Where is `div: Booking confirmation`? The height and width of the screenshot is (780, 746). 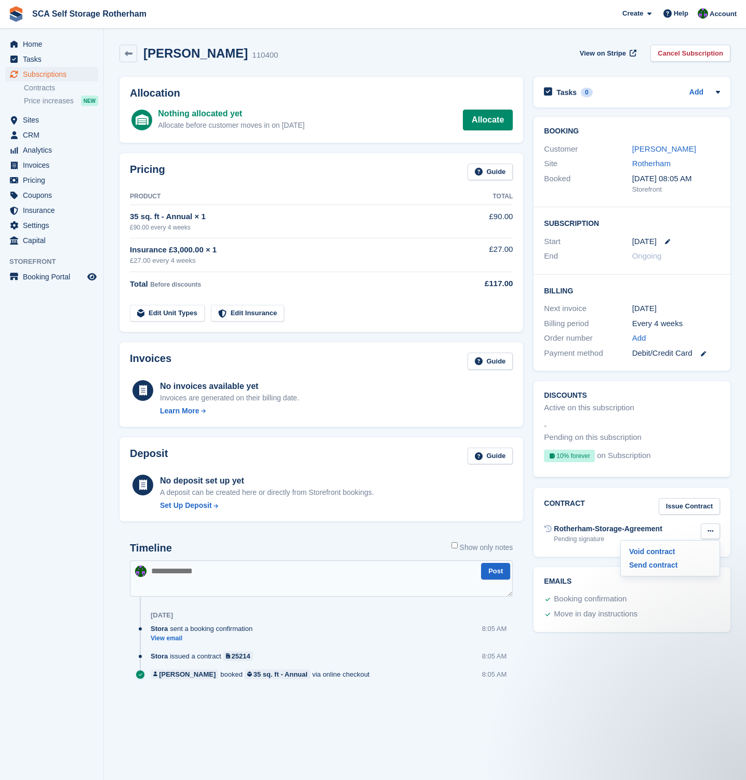 div: Booking confirmation is located at coordinates (590, 599).